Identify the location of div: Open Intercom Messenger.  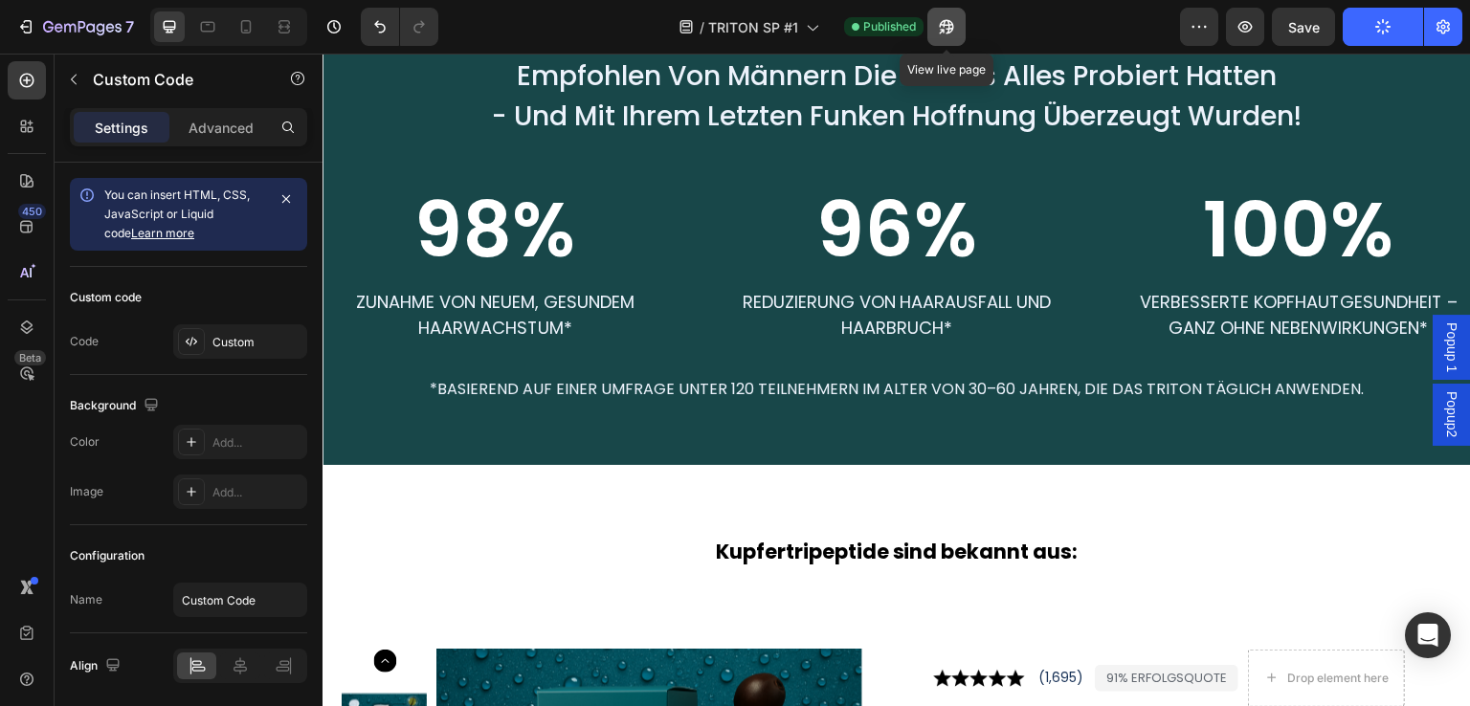
(1428, 635).